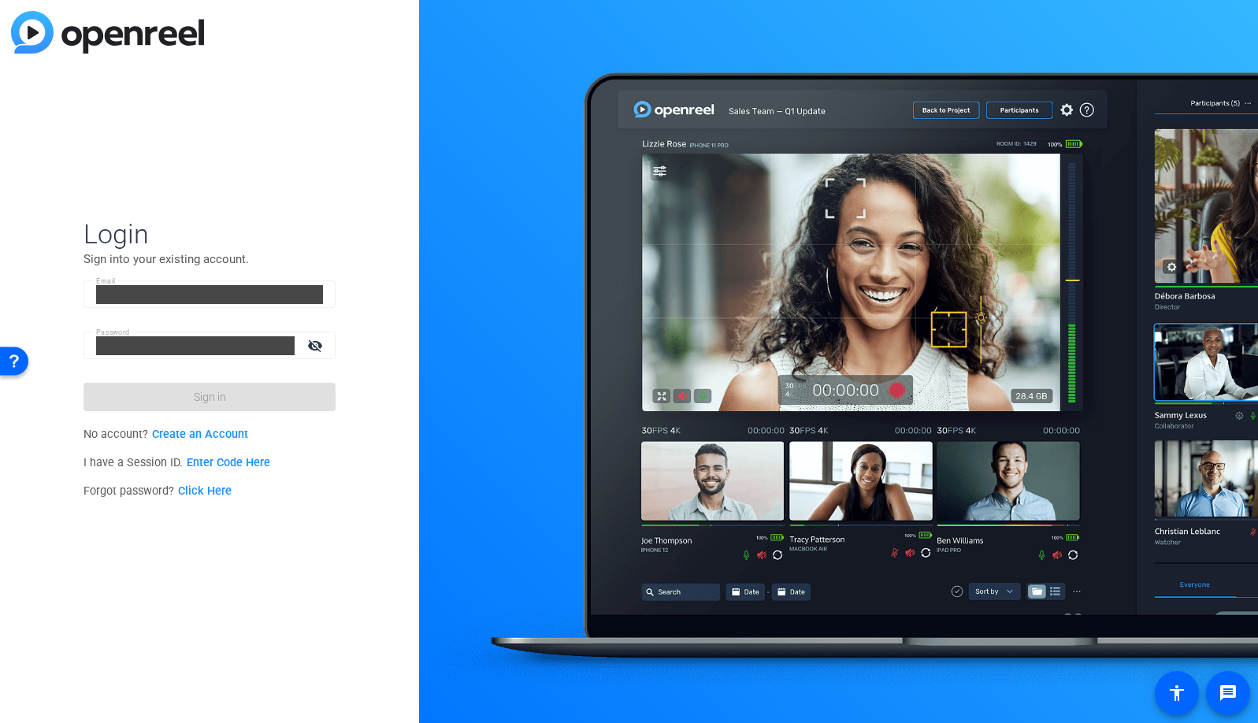 The image size is (1258, 723). I want to click on mat-label: Email, so click(106, 280).